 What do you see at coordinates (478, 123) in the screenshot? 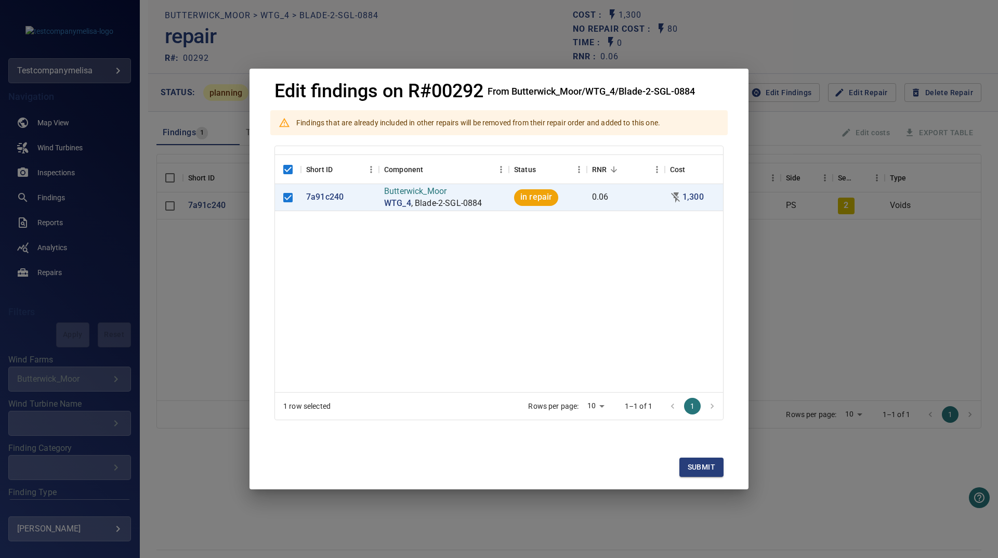
I see `div: Findings that are already included in other repairs will be removed from their repair order and a...` at bounding box center [478, 123].